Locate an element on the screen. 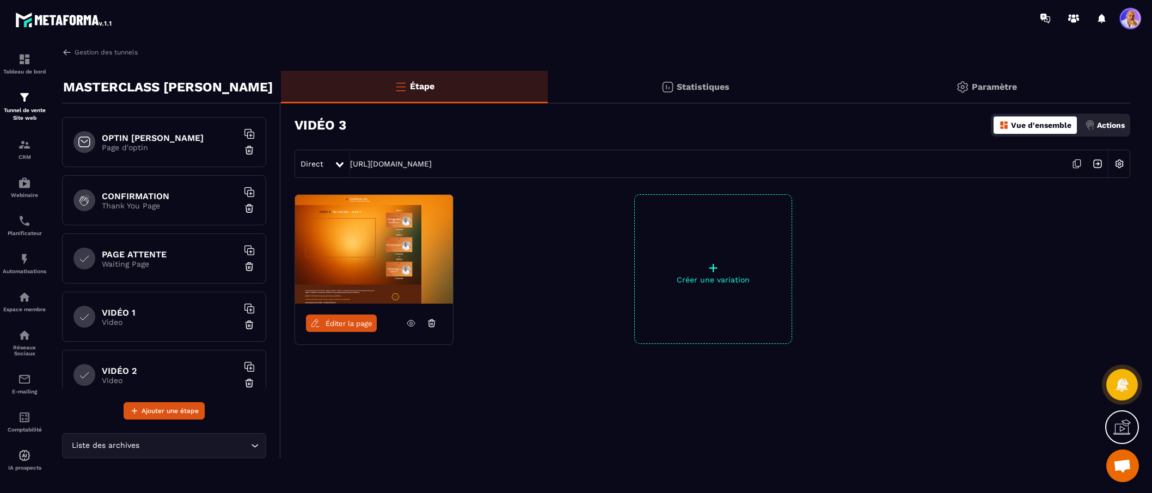 This screenshot has width=1152, height=493. h3: VIDÉO 3 is located at coordinates (320, 125).